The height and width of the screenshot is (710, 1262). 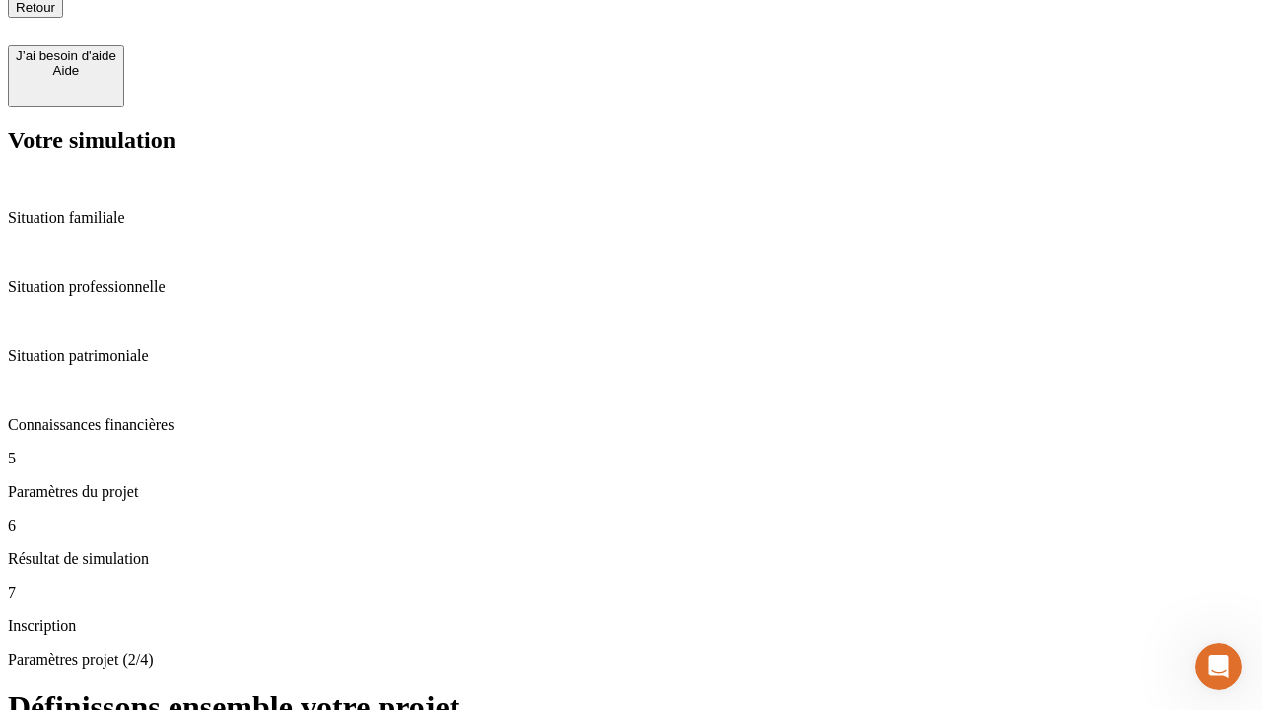 What do you see at coordinates (631, 525) in the screenshot?
I see `p: 6` at bounding box center [631, 525].